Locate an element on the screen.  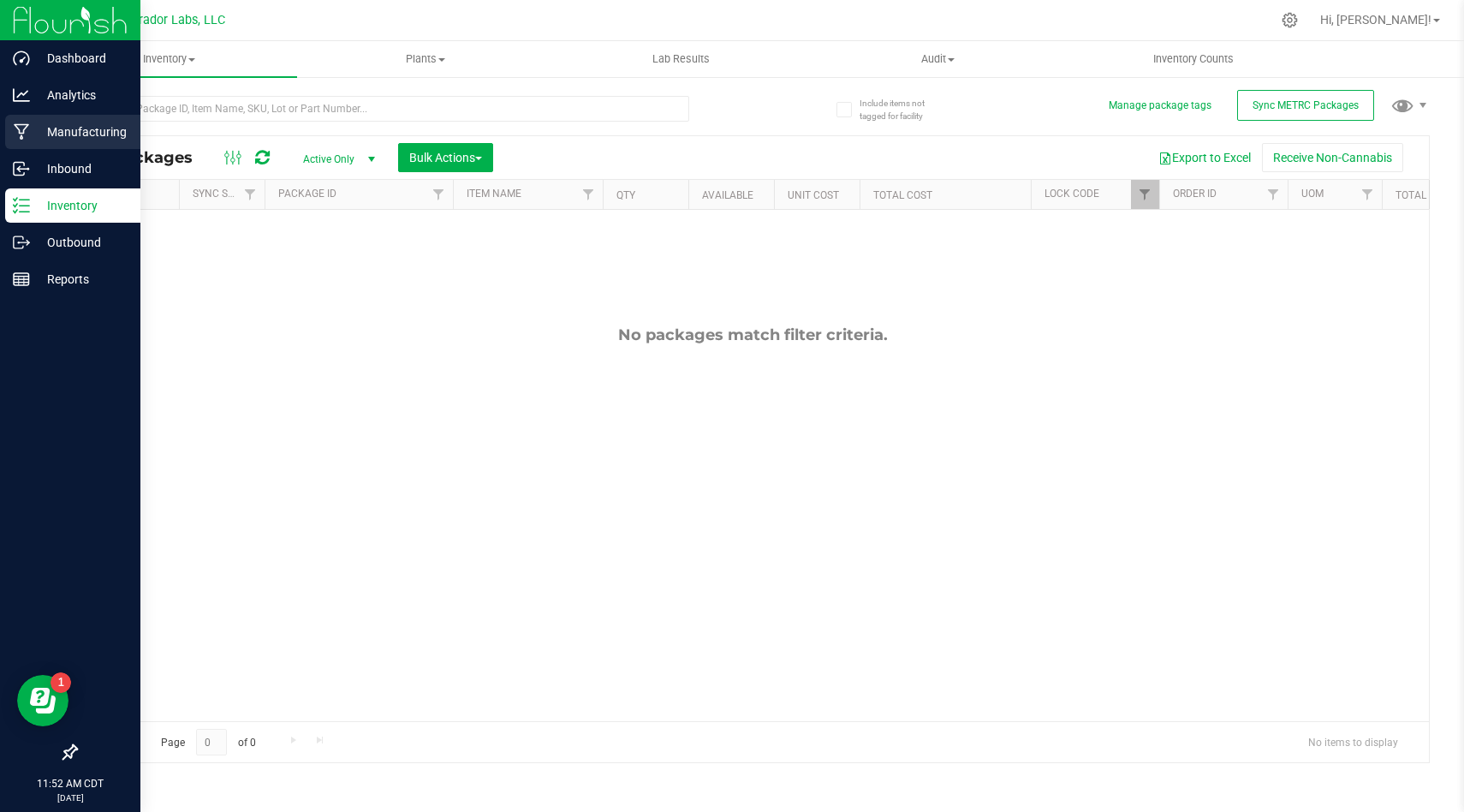
span: Curador Labs, LLC is located at coordinates (174, 20).